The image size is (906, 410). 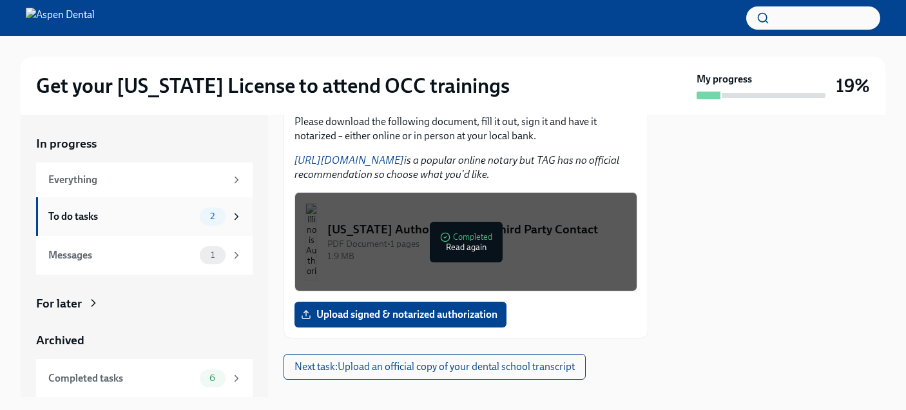 I want to click on span: Upload signed & notarized authorization, so click(x=400, y=314).